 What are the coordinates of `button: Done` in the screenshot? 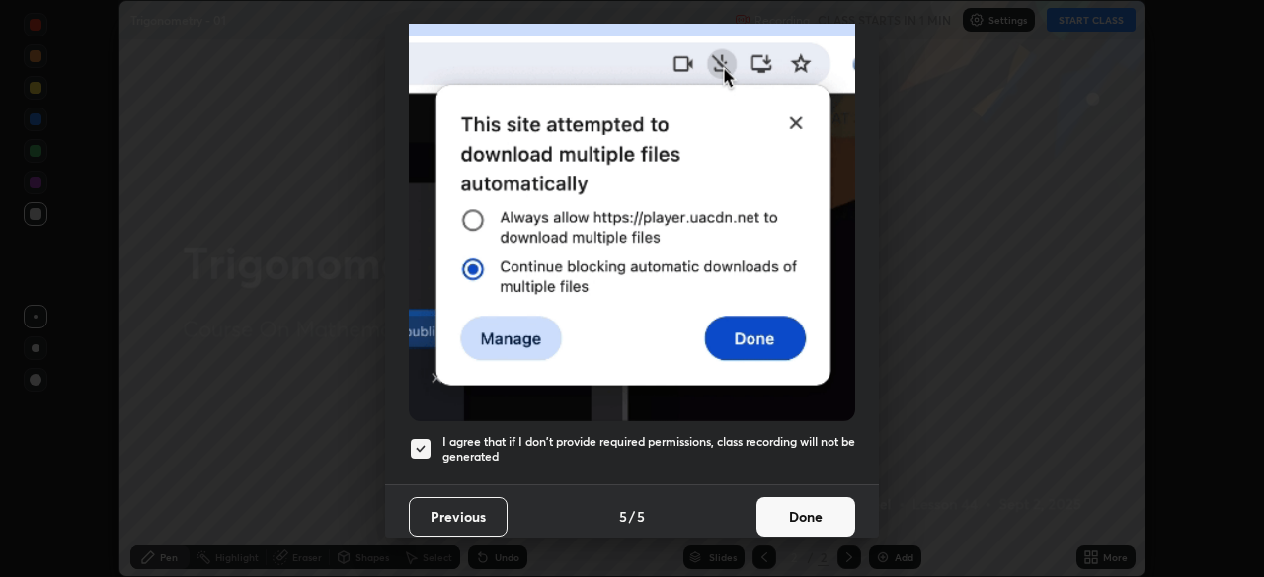 It's located at (806, 517).